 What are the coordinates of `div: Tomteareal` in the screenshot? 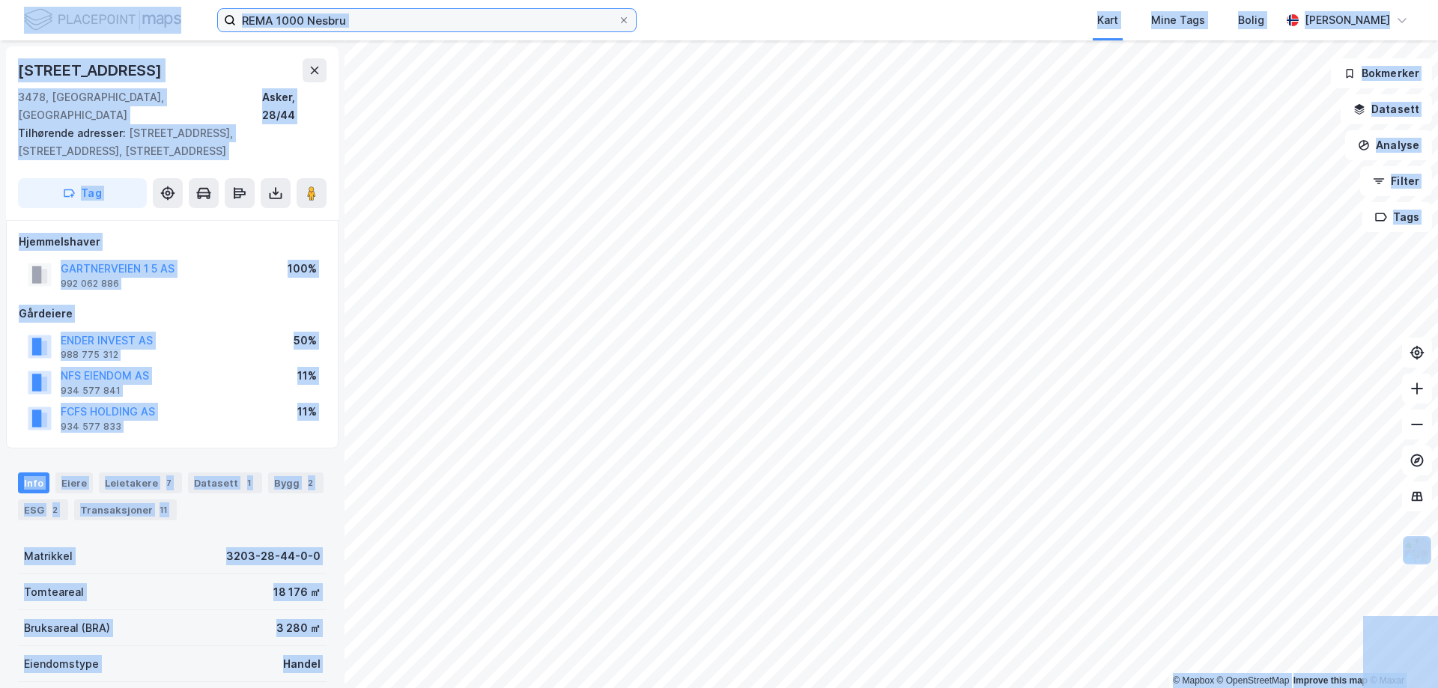 It's located at (54, 592).